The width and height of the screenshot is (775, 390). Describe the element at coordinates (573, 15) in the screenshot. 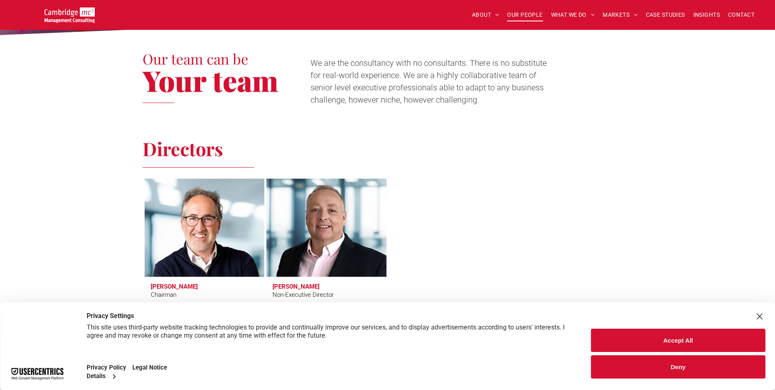

I see `a: WHAT WE DO` at that location.